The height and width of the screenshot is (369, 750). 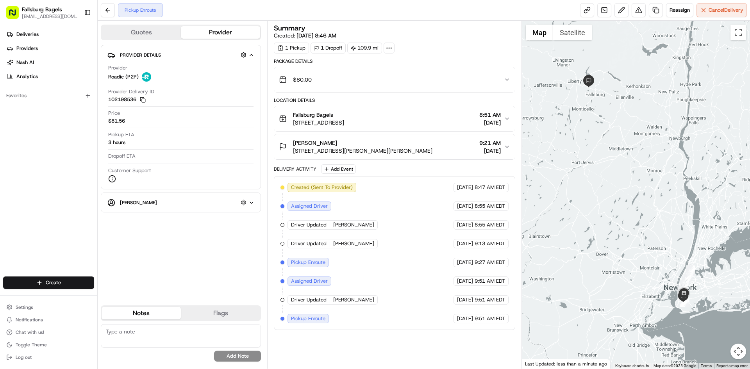 I want to click on span: Analytics, so click(x=27, y=77).